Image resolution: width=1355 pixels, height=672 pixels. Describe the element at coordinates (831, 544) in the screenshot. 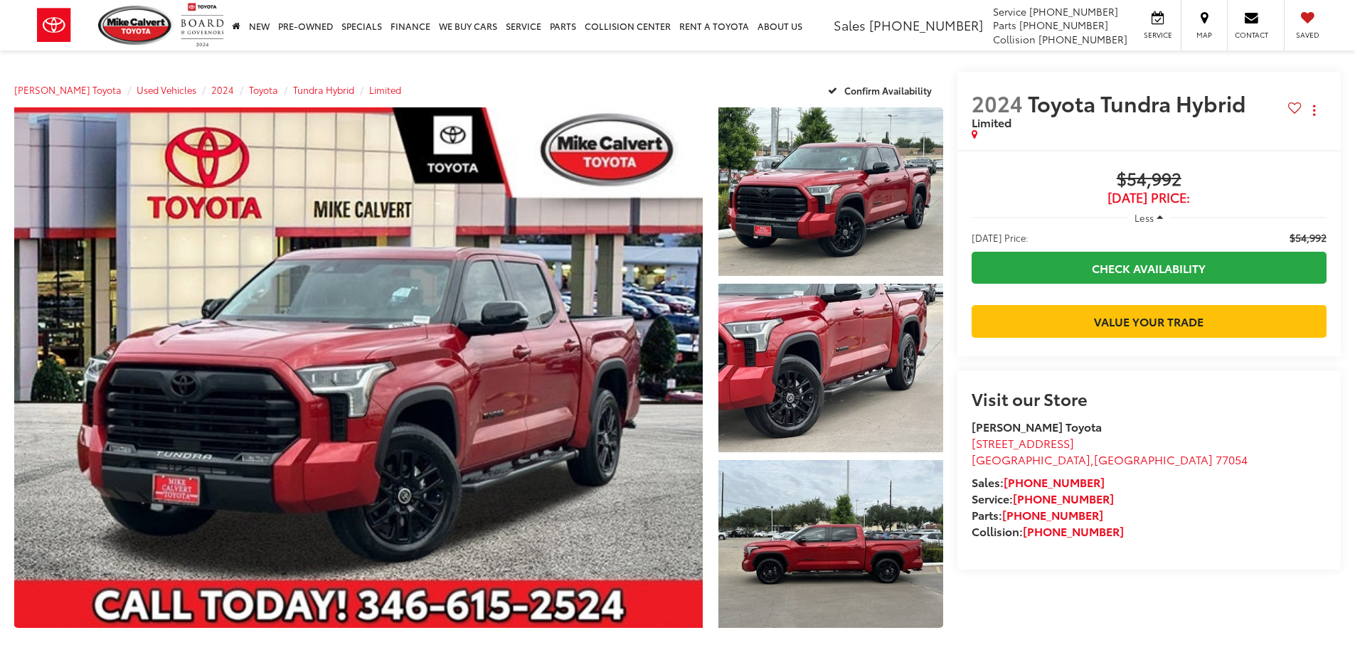

I see `a: Expand Photo 3` at that location.